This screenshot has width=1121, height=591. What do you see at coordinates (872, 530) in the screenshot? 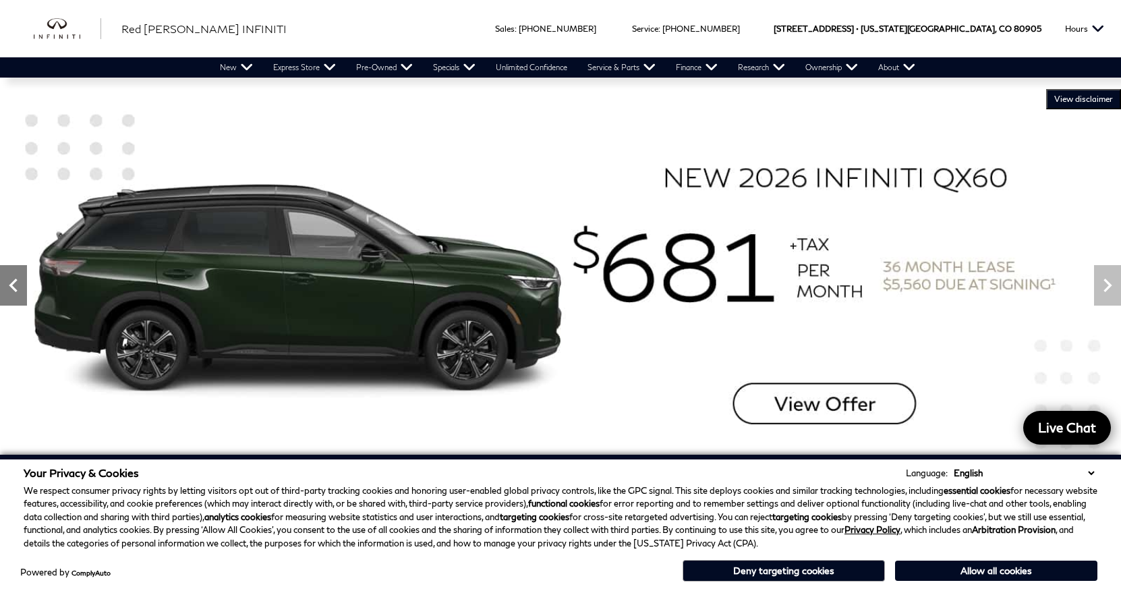
I see `u: Privacy Policy` at bounding box center [872, 530].